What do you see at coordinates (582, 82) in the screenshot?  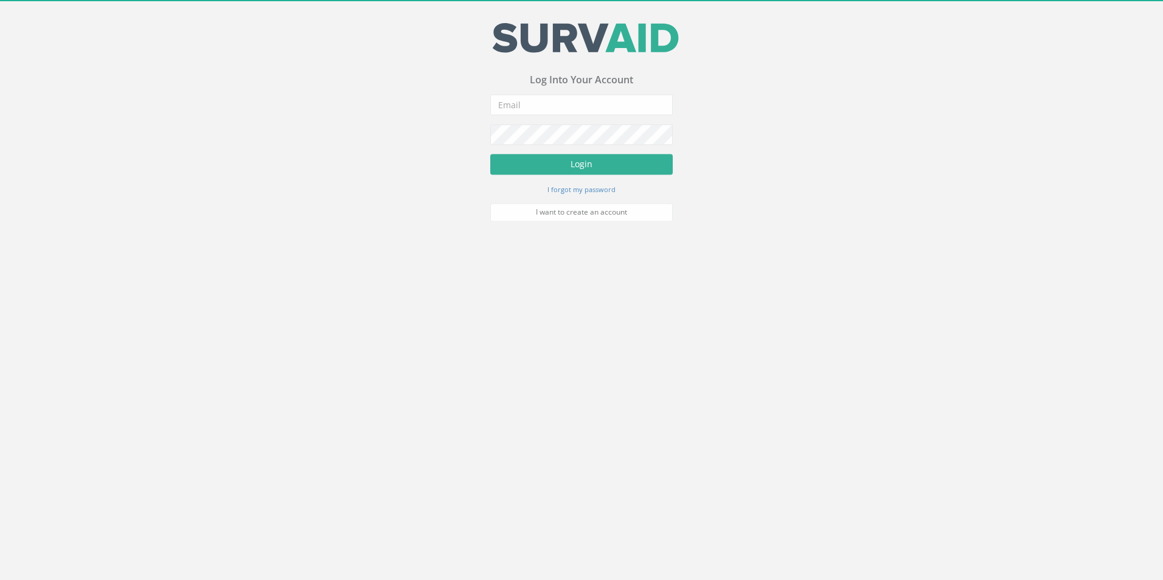 I see `h3: Log Into Your Account` at bounding box center [582, 82].